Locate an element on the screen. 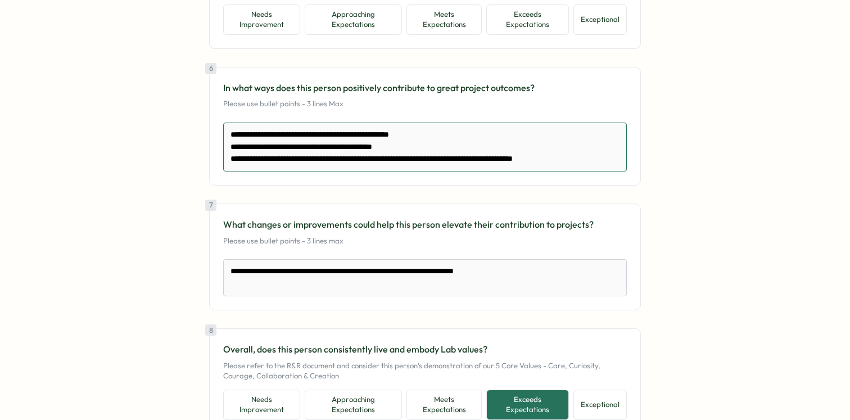 This screenshot has width=850, height=420. p: Please refer to the R&R document and consider this person's demonstration of our 5 Core Values - ... is located at coordinates (425, 371).